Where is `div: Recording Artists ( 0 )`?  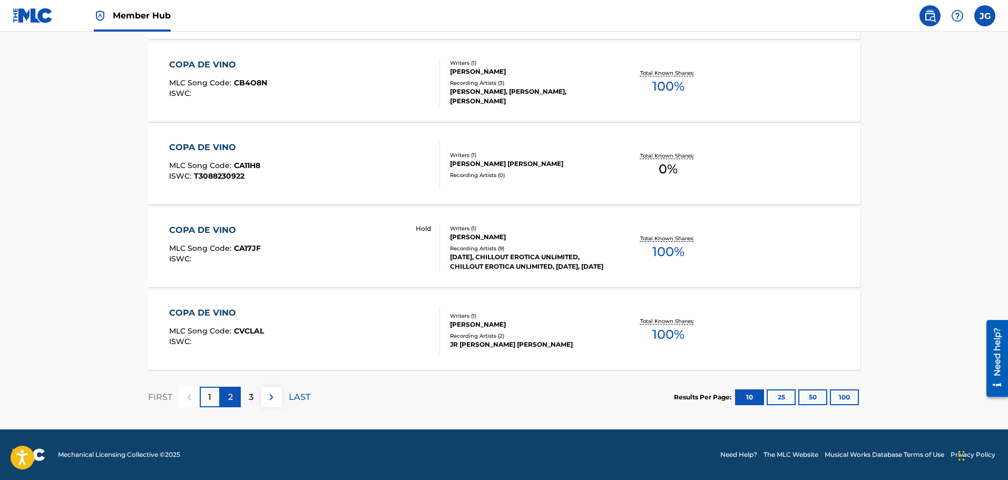 div: Recording Artists ( 0 ) is located at coordinates (530, 175).